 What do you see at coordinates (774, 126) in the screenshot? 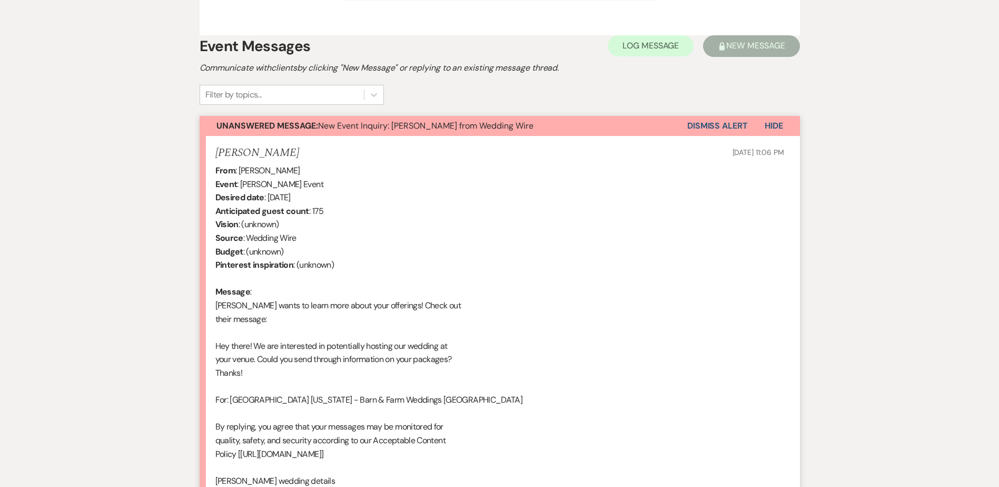
I see `button: Hide` at bounding box center [774, 126].